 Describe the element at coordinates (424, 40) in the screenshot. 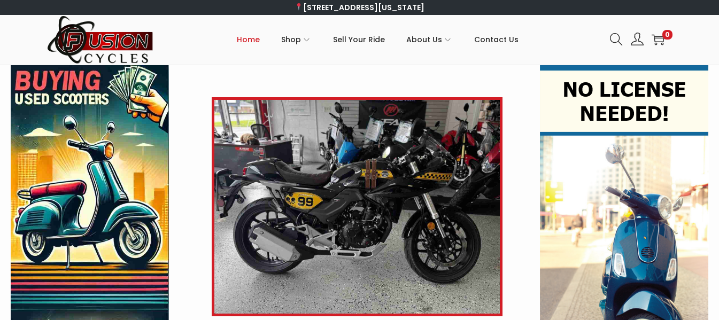

I see `span: About Us` at that location.